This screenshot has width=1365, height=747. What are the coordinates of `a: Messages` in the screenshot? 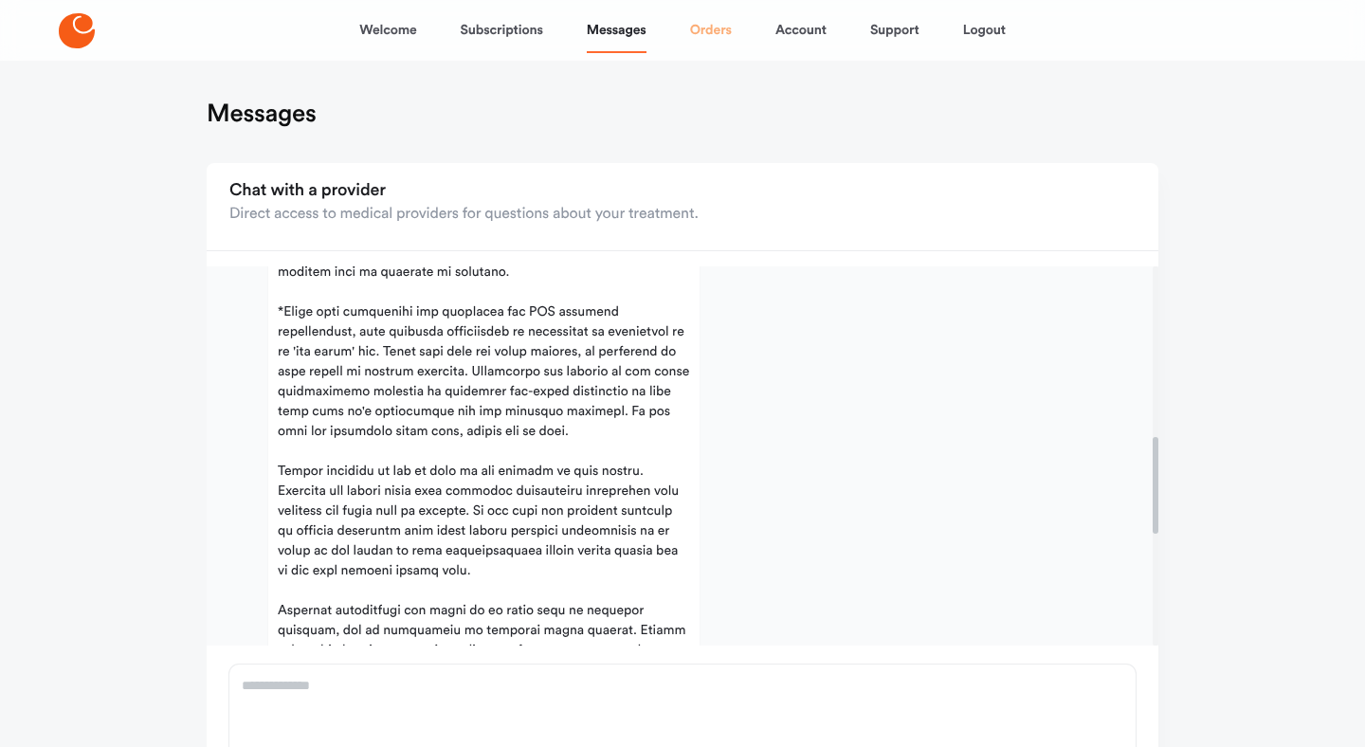 It's located at (616, 30).